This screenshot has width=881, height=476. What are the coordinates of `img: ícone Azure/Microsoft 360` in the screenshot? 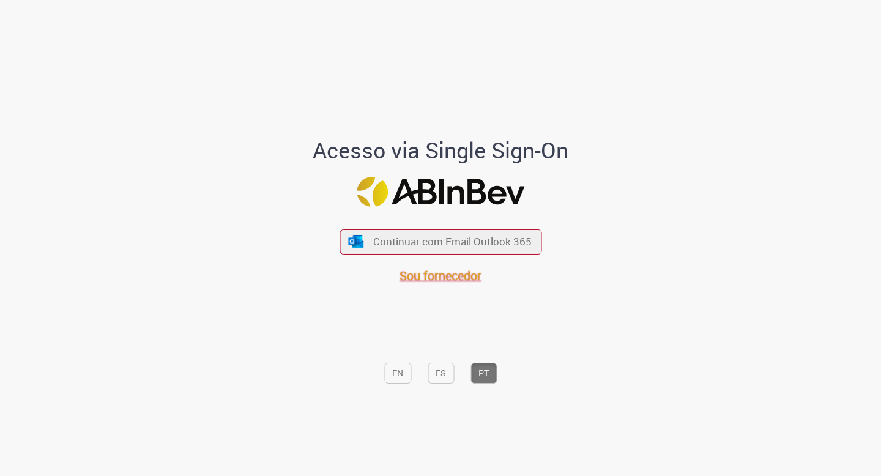 It's located at (356, 241).